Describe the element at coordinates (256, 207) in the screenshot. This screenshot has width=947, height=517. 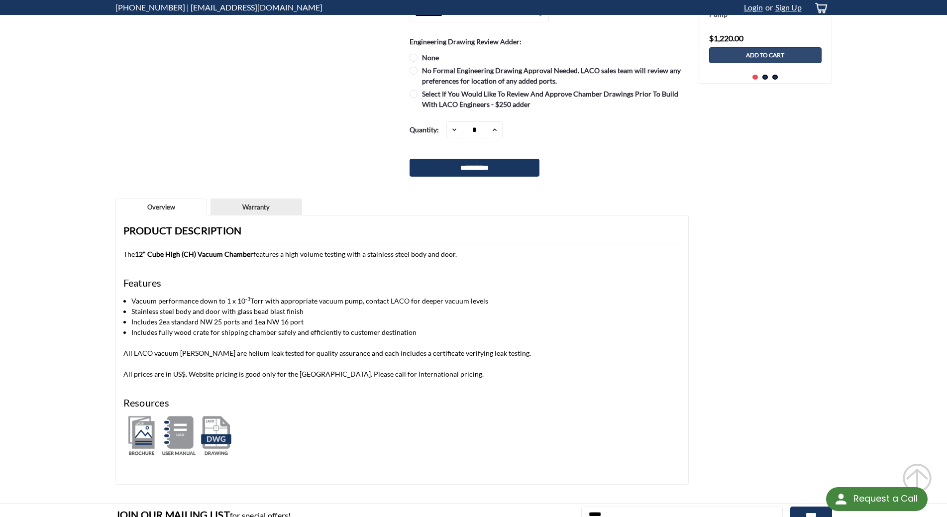
I see `a: Warranty` at that location.